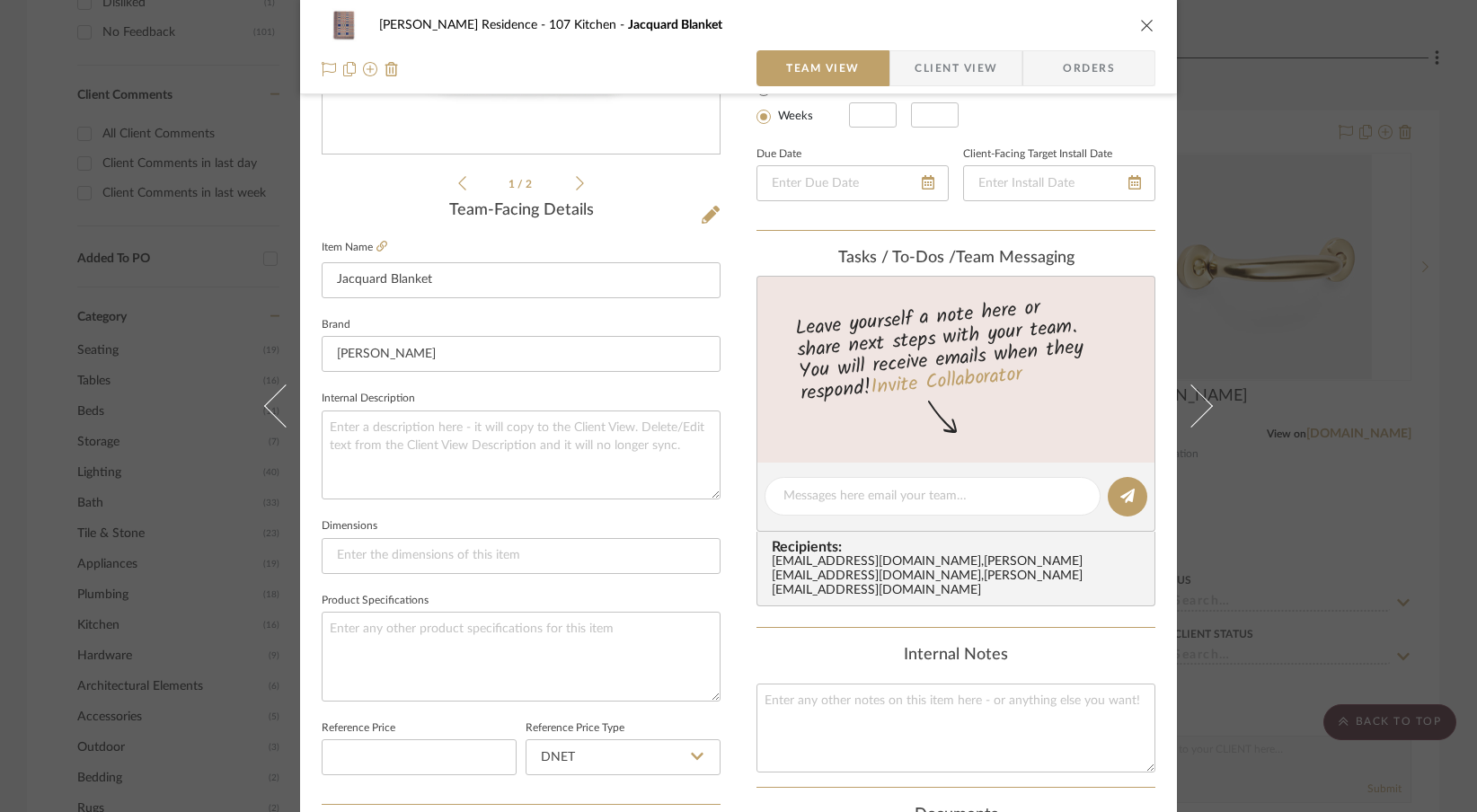 The image size is (1477, 812). What do you see at coordinates (779, 154) in the screenshot?
I see `label: Due Date` at bounding box center [779, 154].